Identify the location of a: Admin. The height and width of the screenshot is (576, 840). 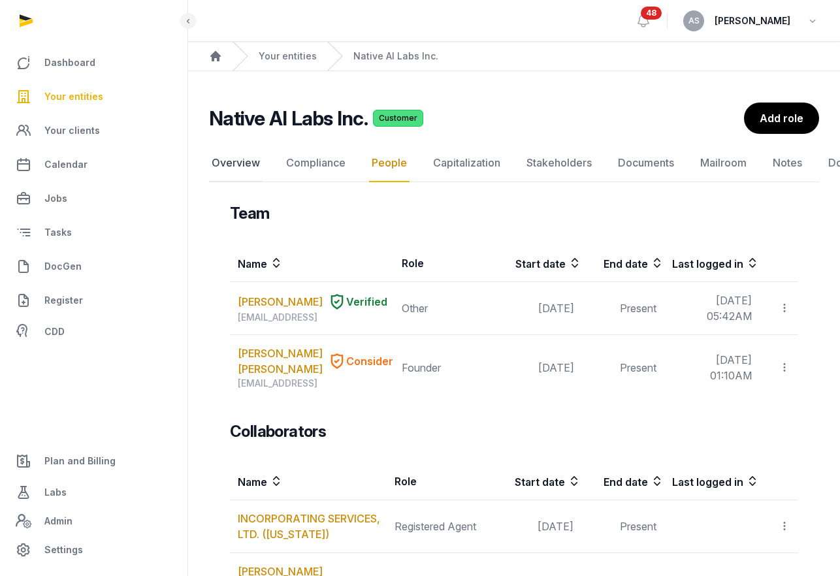
(93, 522).